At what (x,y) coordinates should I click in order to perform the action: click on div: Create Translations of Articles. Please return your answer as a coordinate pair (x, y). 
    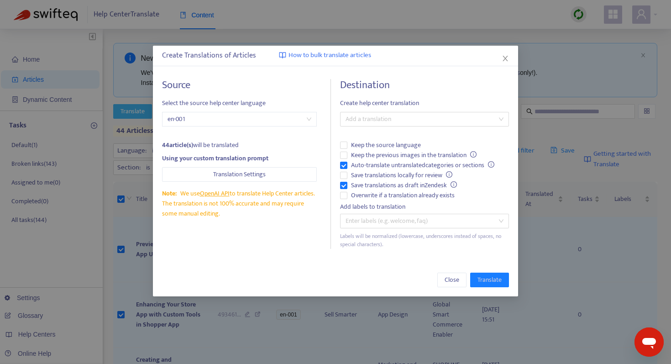
    Looking at the image, I should click on (336, 56).